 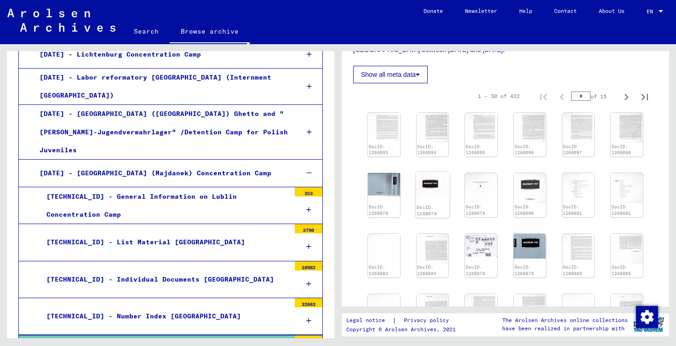 I want to click on img: 004.jpg, so click(x=432, y=185).